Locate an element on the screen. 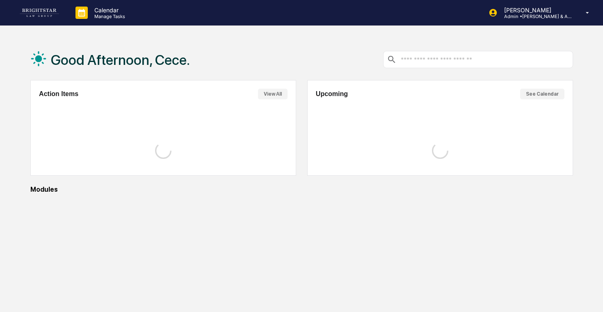 Image resolution: width=603 pixels, height=312 pixels. h2: Action Items is located at coordinates (59, 94).